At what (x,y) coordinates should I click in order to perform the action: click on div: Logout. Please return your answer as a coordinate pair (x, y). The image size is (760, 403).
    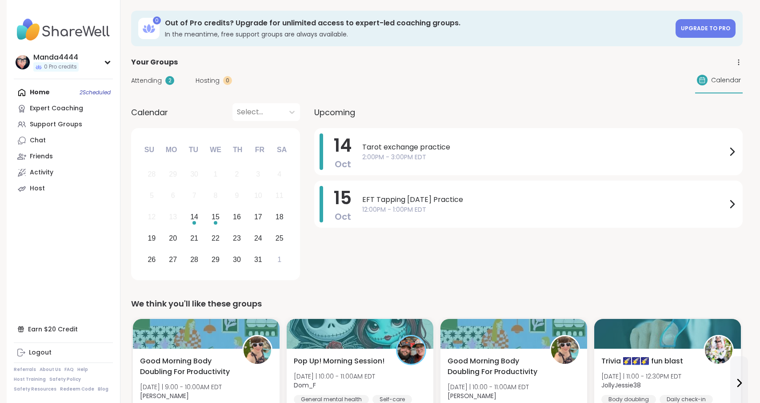
    Looking at the image, I should click on (40, 352).